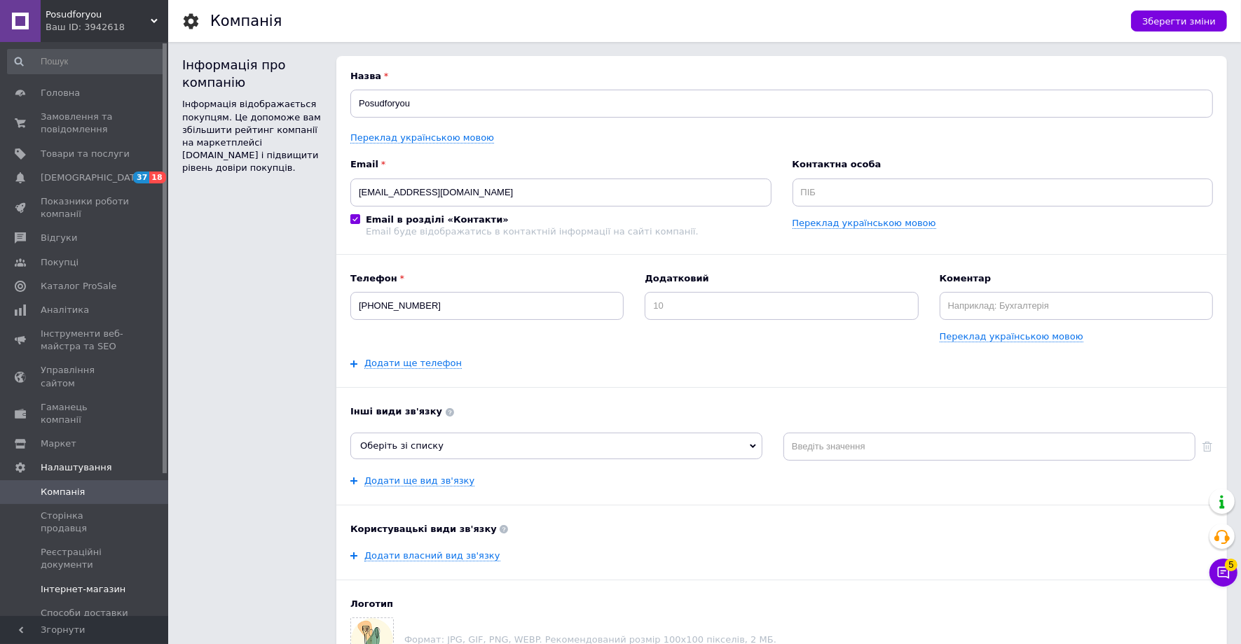  Describe the element at coordinates (437, 219) in the screenshot. I see `b: Email в розділі «Контакти»` at that location.